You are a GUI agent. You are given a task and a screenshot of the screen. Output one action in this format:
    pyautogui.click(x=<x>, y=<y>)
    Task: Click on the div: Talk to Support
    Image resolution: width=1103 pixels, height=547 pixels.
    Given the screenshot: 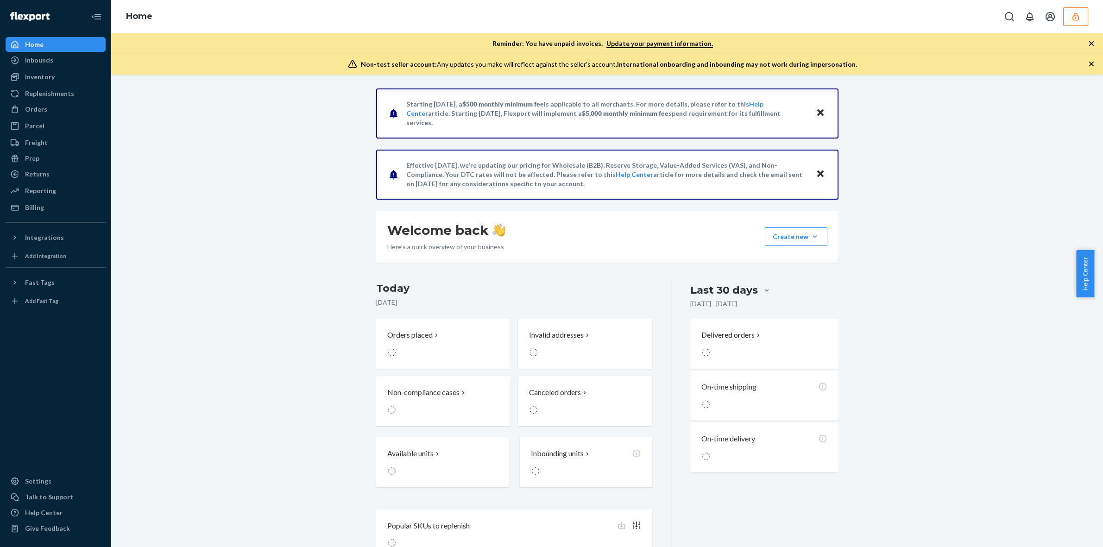 What is the action you would take?
    pyautogui.click(x=49, y=497)
    